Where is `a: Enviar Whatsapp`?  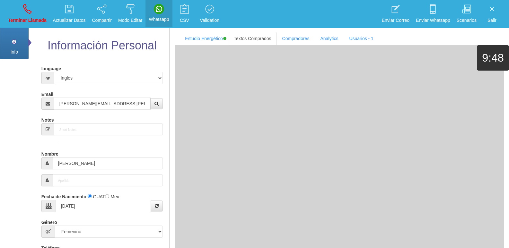 a: Enviar Whatsapp is located at coordinates (433, 14).